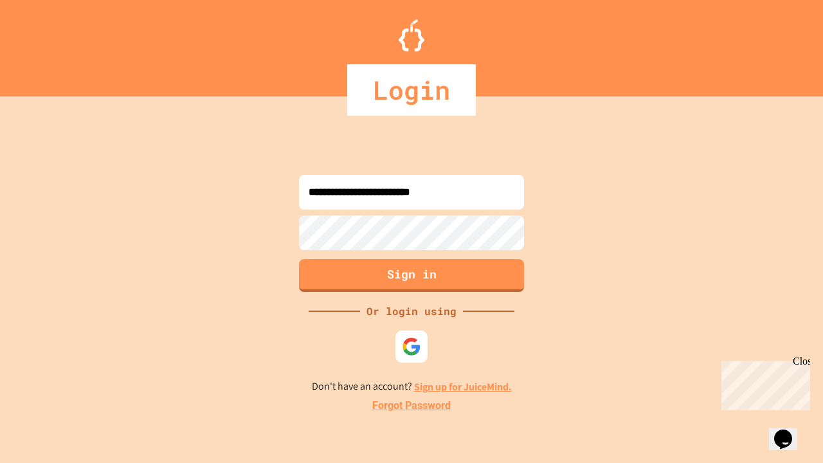 The image size is (823, 463). What do you see at coordinates (412, 311) in the screenshot?
I see `div: Or login using` at bounding box center [412, 311].